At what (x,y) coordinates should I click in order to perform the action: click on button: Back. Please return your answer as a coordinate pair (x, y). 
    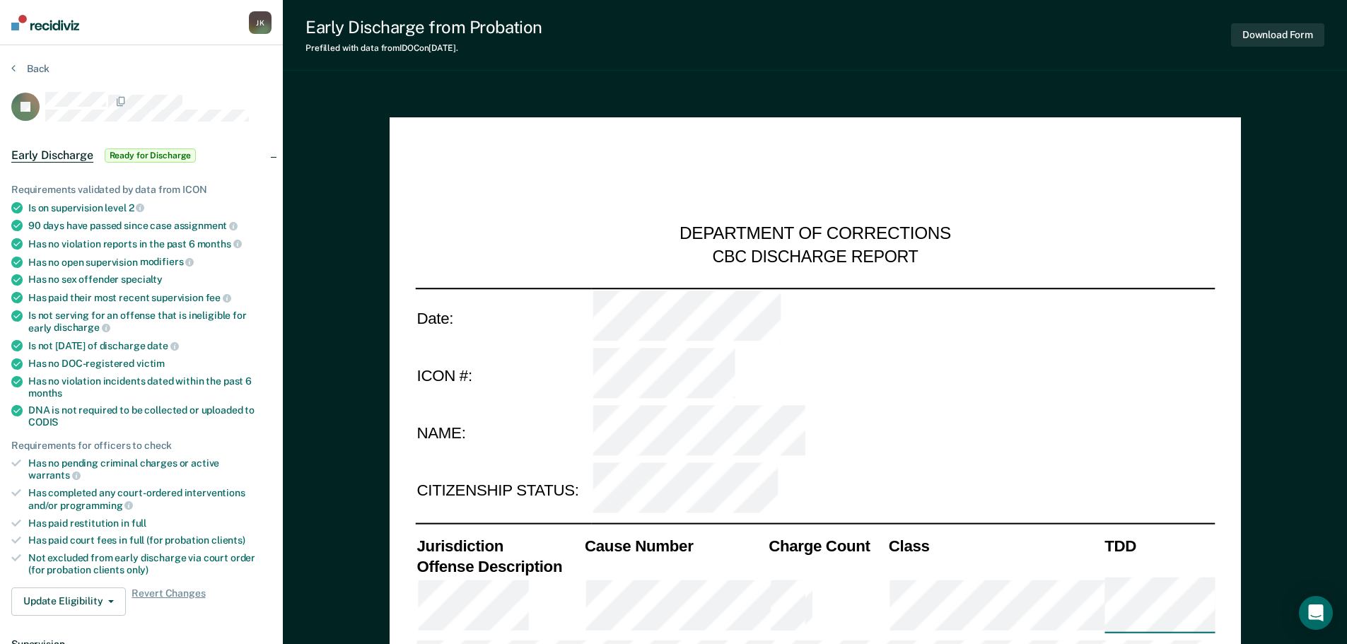
    Looking at the image, I should click on (30, 69).